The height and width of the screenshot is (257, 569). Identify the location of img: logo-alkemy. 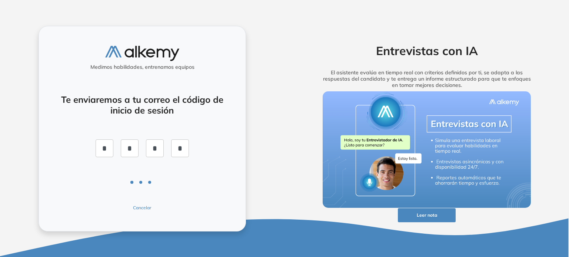
(142, 53).